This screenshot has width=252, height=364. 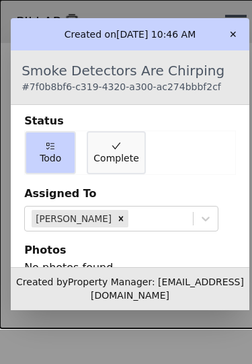 I want to click on div: Smoke Detectors Are Chirping, so click(x=123, y=77).